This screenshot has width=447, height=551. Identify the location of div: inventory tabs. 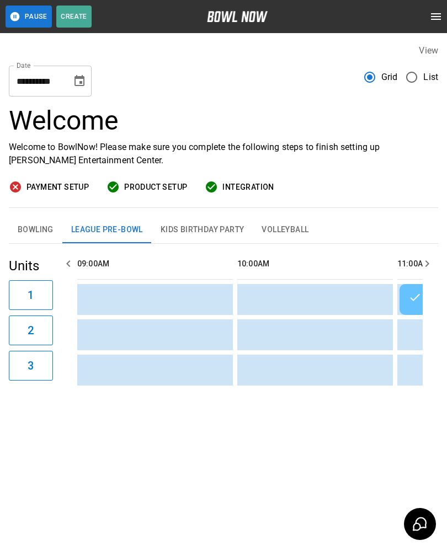
(224, 230).